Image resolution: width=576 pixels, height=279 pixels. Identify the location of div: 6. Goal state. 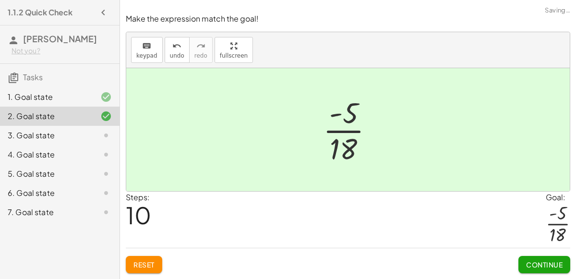
(46, 193).